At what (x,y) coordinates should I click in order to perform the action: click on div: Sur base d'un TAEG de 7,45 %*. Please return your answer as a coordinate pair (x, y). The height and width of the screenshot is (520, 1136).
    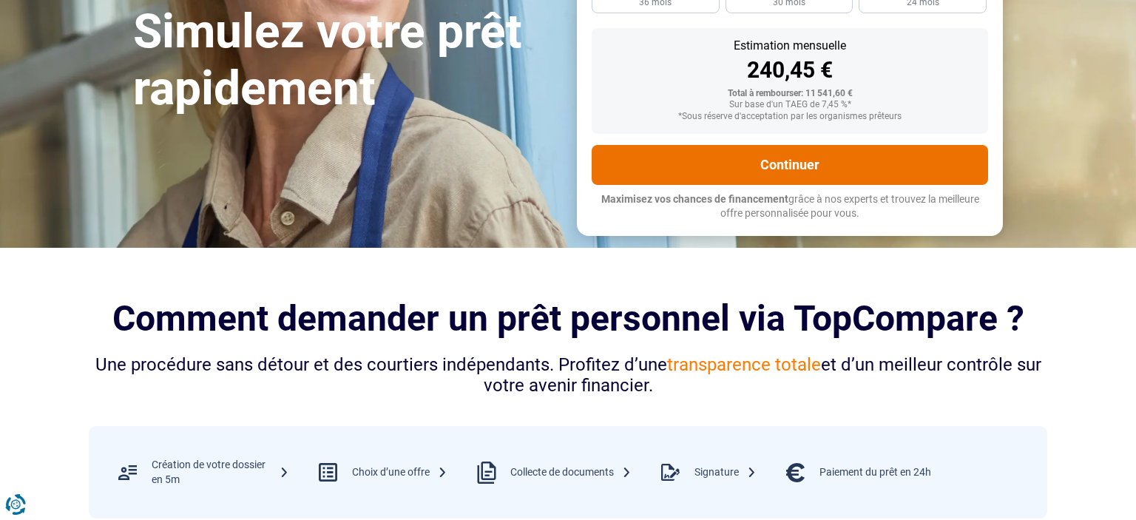
    Looking at the image, I should click on (790, 105).